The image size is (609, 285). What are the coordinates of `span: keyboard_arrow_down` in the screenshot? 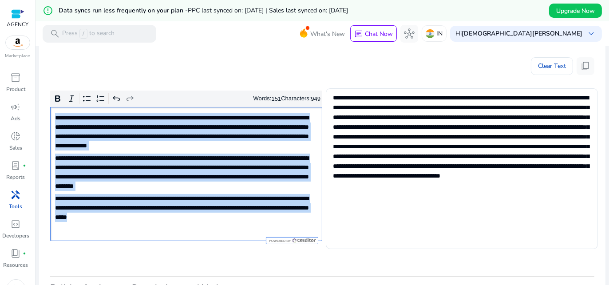 It's located at (591, 34).